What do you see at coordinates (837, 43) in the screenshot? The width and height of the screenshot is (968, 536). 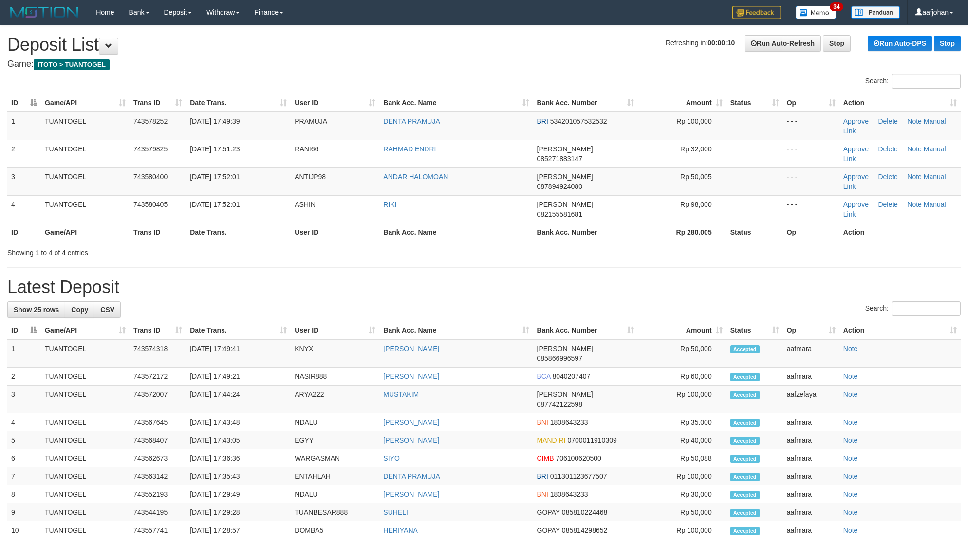 I see `a: Stop` at bounding box center [837, 43].